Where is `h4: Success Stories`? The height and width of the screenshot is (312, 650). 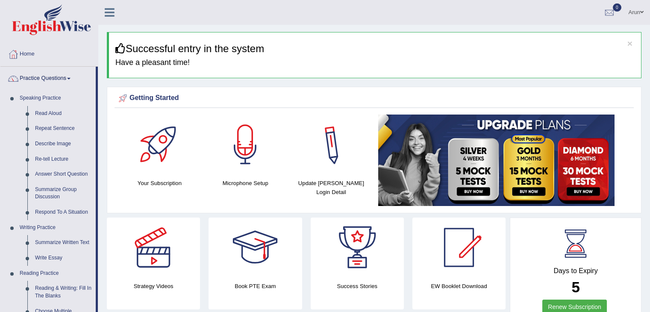
h4: Success Stories is located at coordinates (357, 286).